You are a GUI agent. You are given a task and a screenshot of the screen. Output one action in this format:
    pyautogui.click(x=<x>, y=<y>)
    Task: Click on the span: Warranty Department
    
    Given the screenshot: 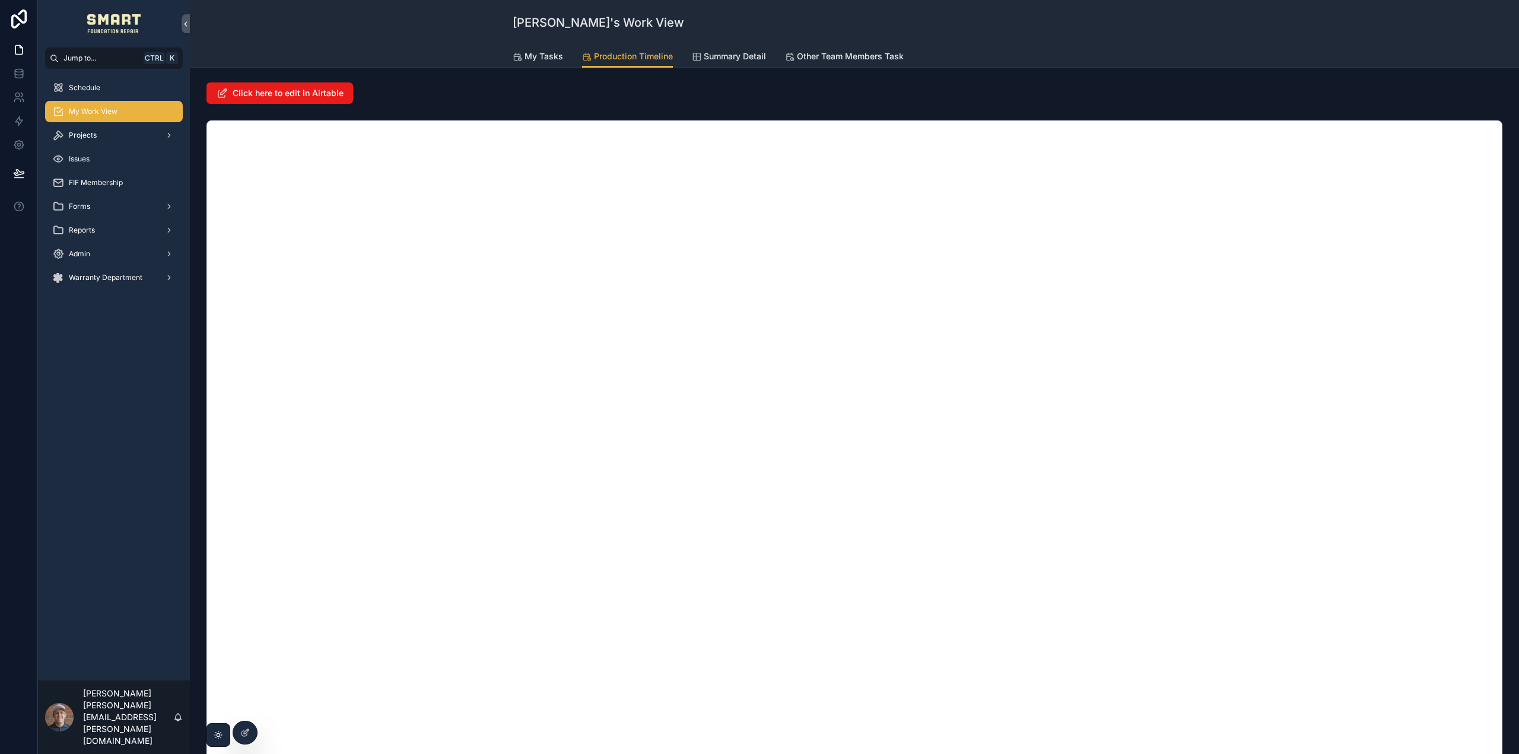 What is the action you would take?
    pyautogui.click(x=106, y=278)
    